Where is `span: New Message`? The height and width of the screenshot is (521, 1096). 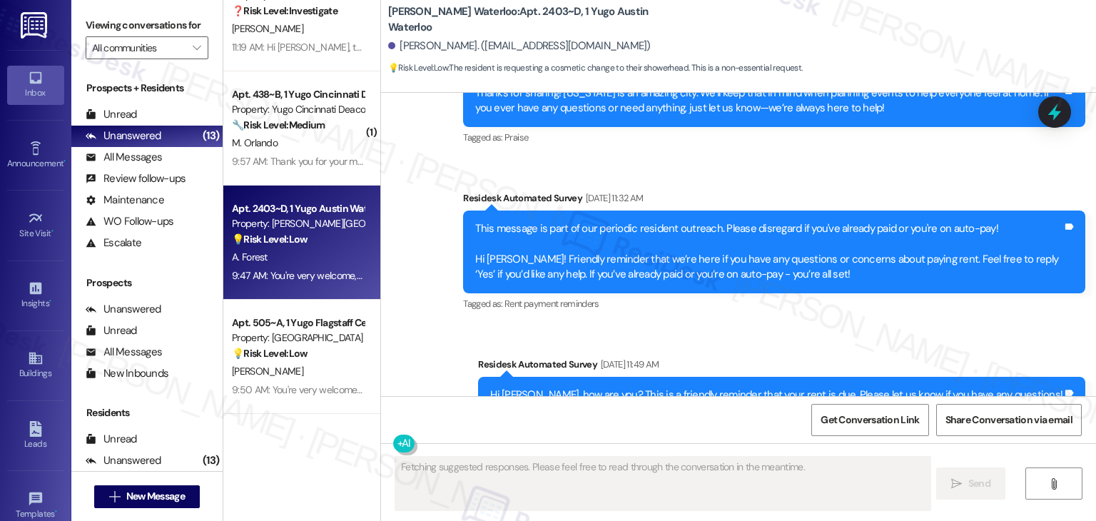
span: New Message is located at coordinates (156, 496).